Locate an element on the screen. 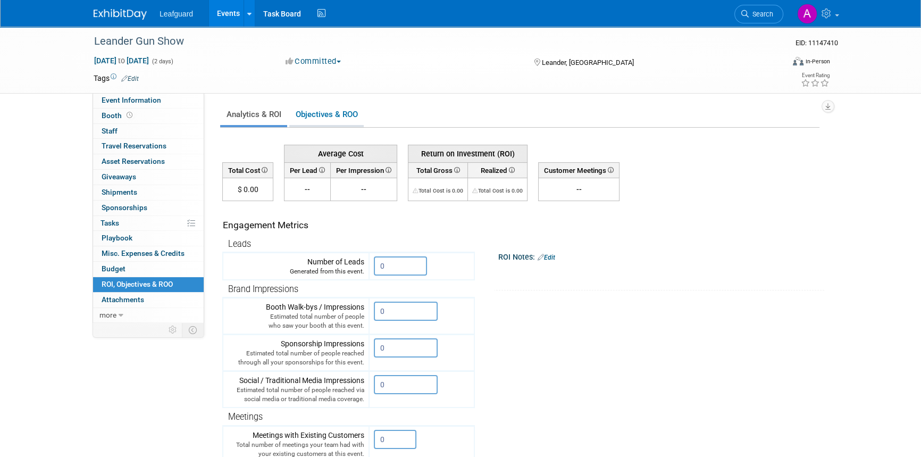 The height and width of the screenshot is (457, 921). a: Booth is located at coordinates (148, 116).